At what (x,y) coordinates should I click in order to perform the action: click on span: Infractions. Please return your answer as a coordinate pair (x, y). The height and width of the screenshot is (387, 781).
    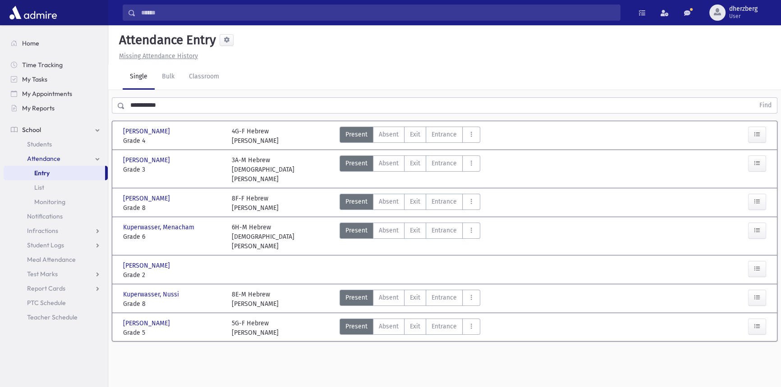
    Looking at the image, I should click on (42, 231).